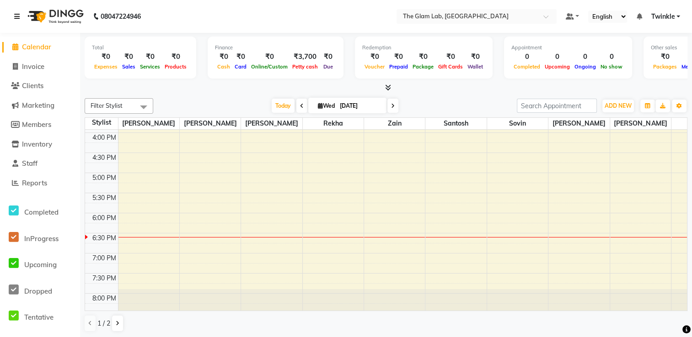 Image resolution: width=692 pixels, height=337 pixels. I want to click on div: ₹3,700, so click(305, 57).